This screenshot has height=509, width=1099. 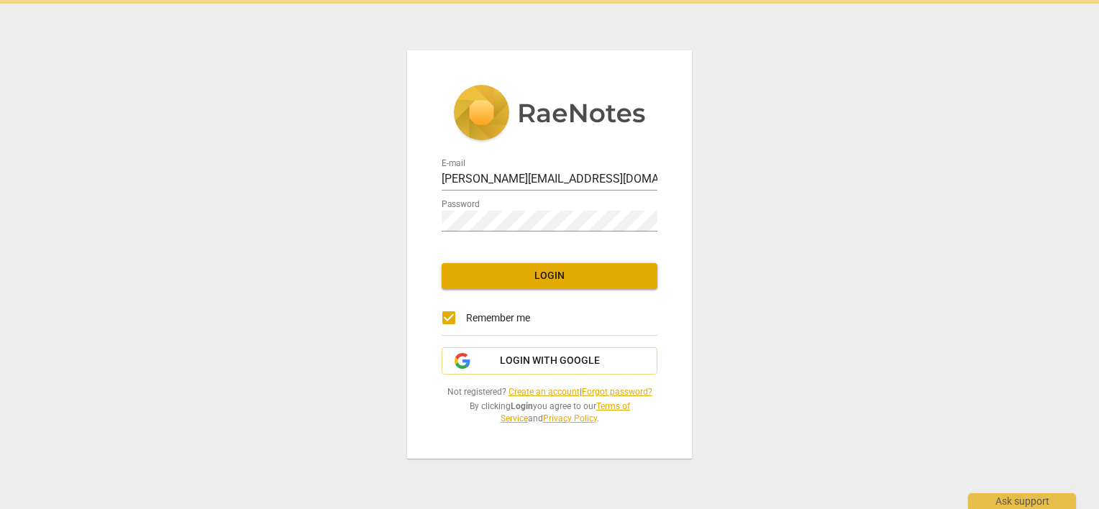 What do you see at coordinates (549, 392) in the screenshot?
I see `span: Not registered? |` at bounding box center [549, 392].